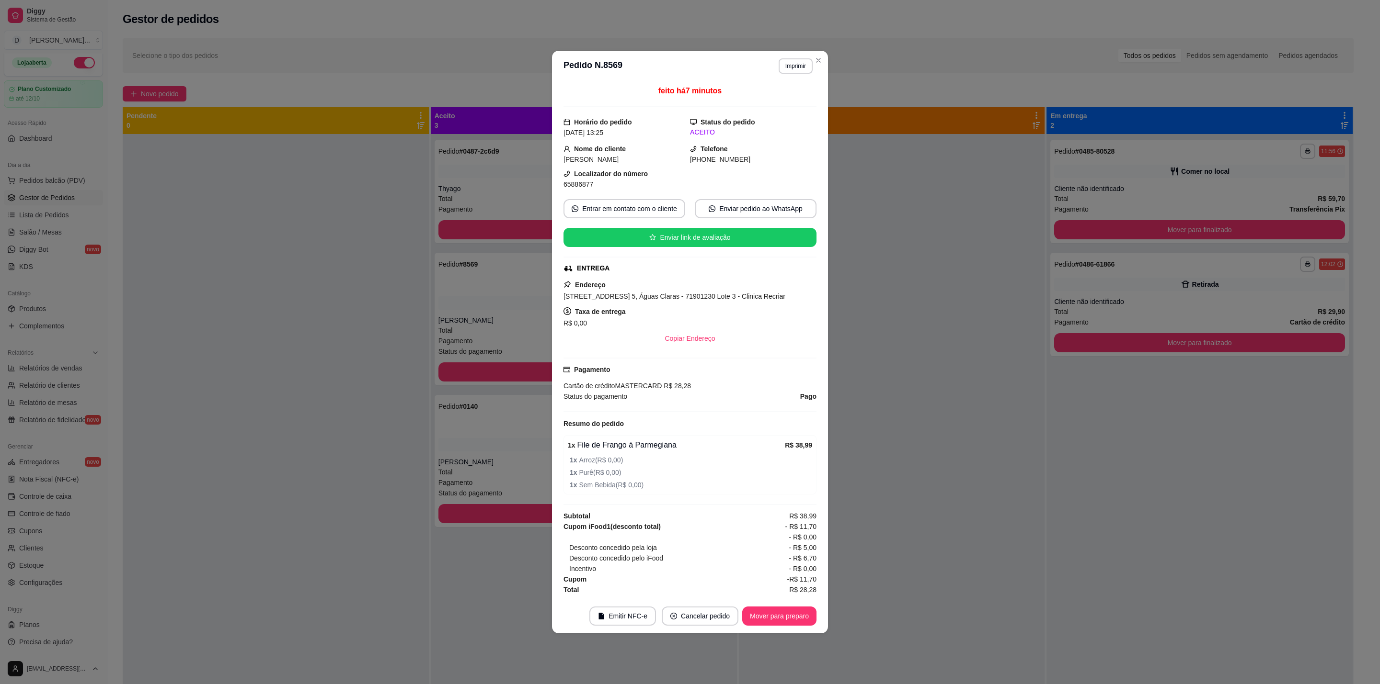 The image size is (1380, 684). Describe the element at coordinates (575, 323) in the screenshot. I see `span: R$ 0,00` at that location.